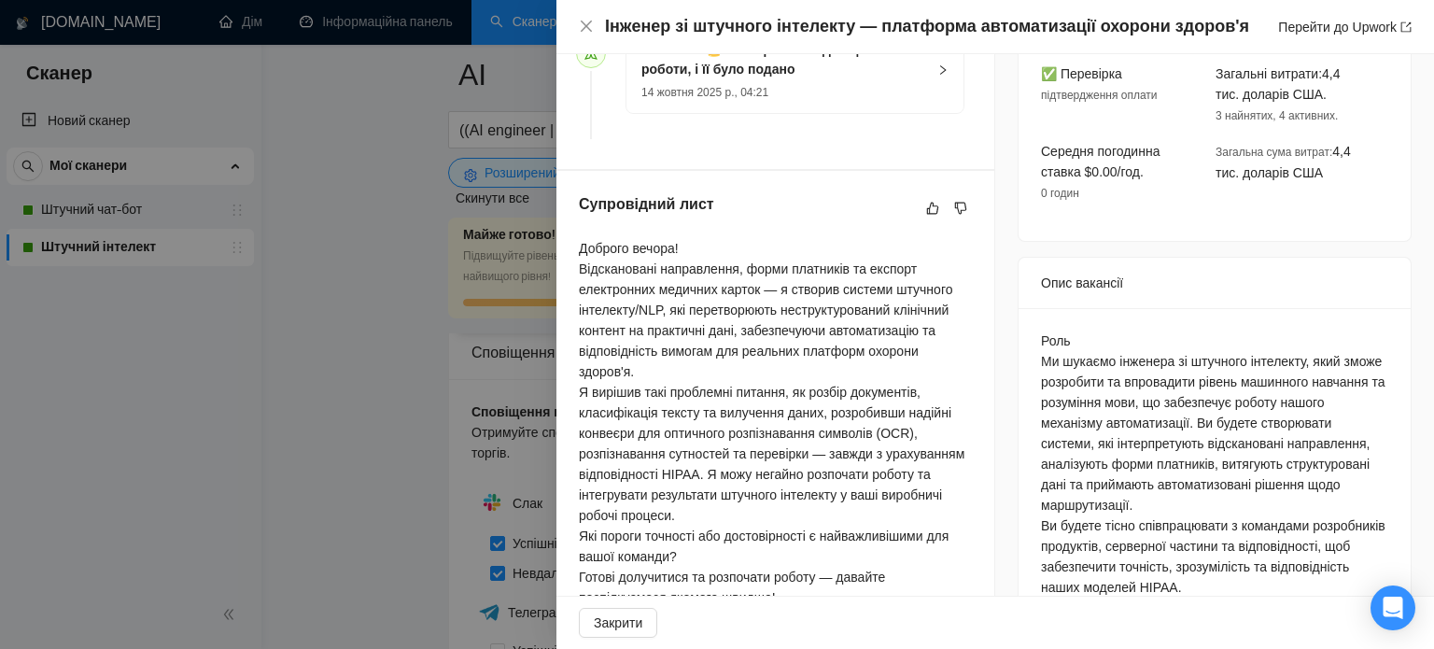 Image resolution: width=1434 pixels, height=649 pixels. I want to click on div: Відкрити Intercom Messenger, so click(1393, 608).